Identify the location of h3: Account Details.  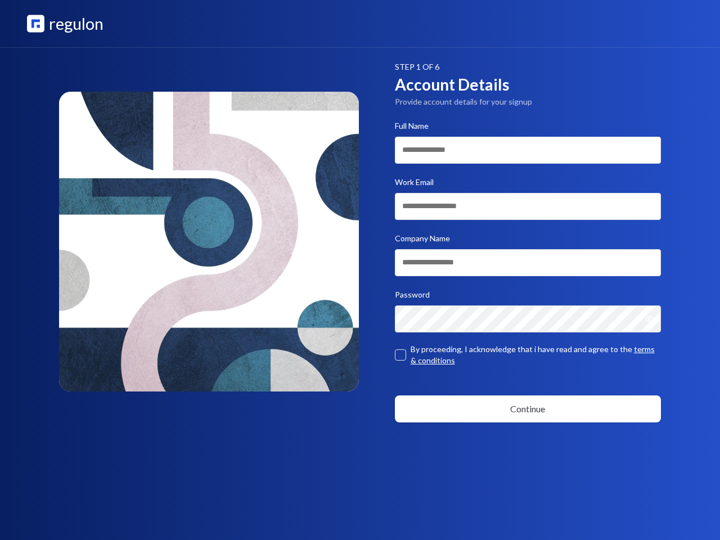
(528, 84).